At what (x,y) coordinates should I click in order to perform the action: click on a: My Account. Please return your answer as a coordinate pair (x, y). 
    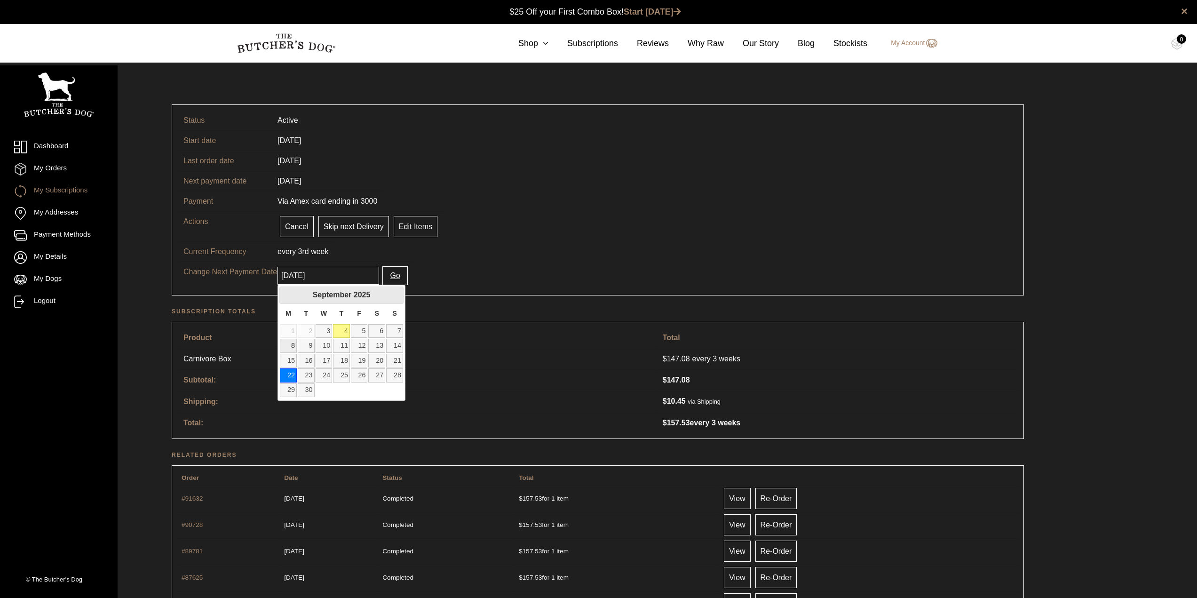
    Looking at the image, I should click on (909, 43).